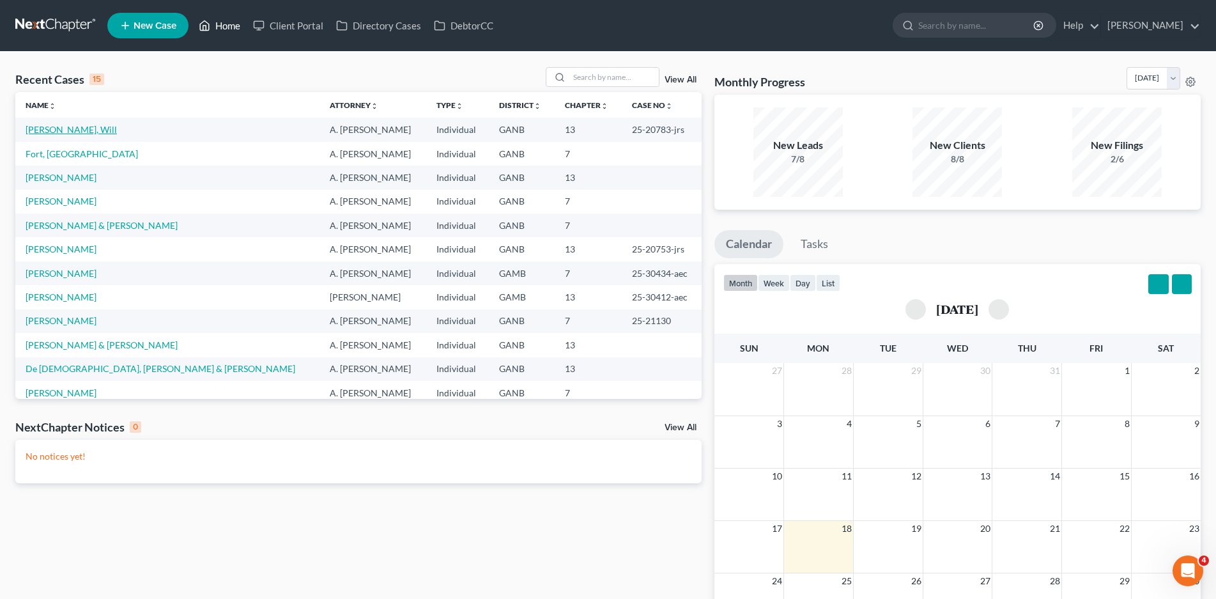 The image size is (1216, 599). Describe the element at coordinates (661, 273) in the screenshot. I see `td: 25-30434-aec` at that location.